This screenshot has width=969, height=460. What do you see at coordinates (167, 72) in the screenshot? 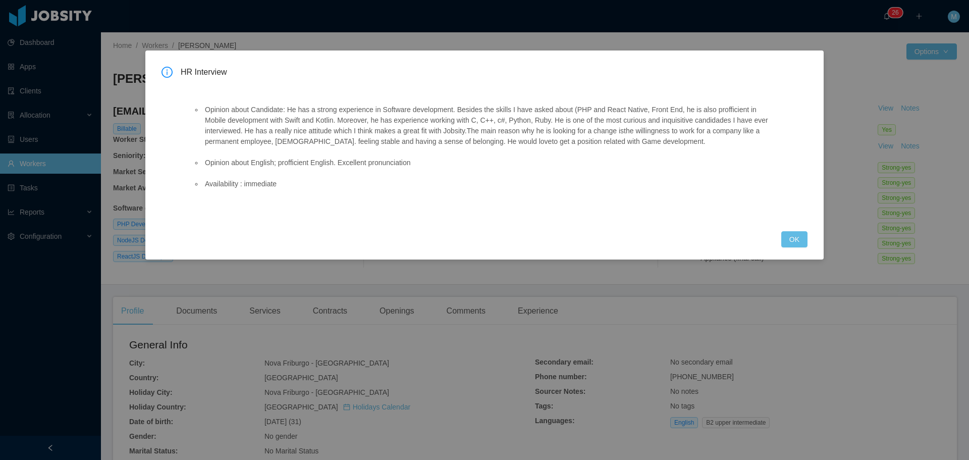
I see `i: icon: info-circle` at bounding box center [167, 72].